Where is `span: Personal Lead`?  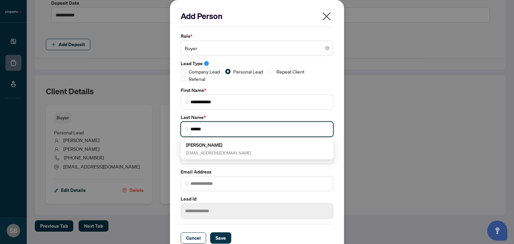 span: Personal Lead is located at coordinates (248, 72).